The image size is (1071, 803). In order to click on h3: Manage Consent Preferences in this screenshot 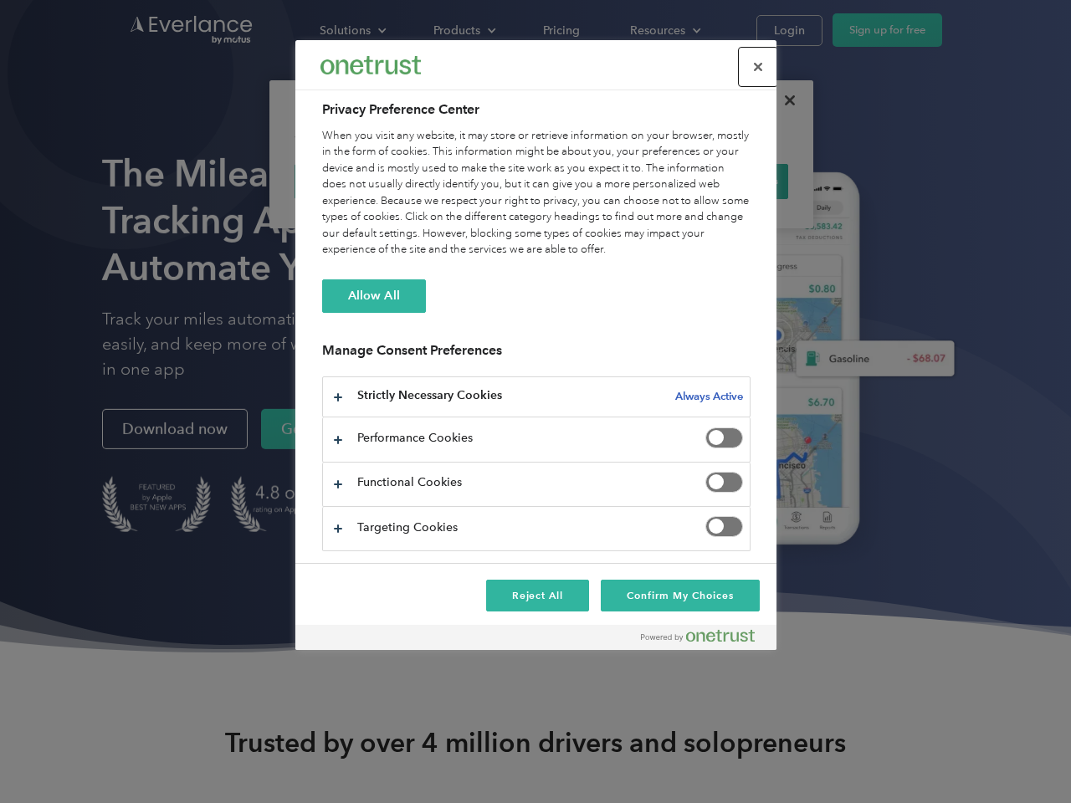, I will do `click(536, 355)`.